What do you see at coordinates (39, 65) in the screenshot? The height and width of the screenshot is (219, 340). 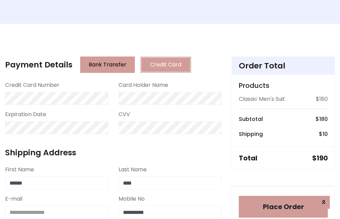 I see `h4: Payment Details` at bounding box center [39, 65].